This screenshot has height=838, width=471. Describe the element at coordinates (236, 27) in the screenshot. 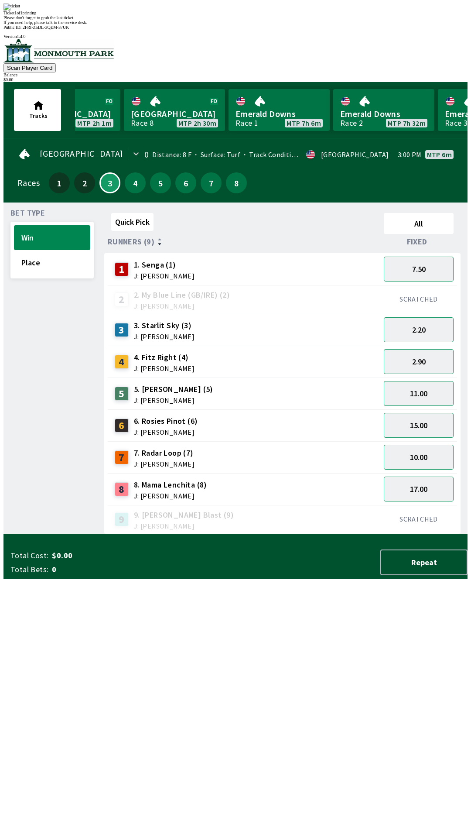

I see `div: Public ID:` at that location.